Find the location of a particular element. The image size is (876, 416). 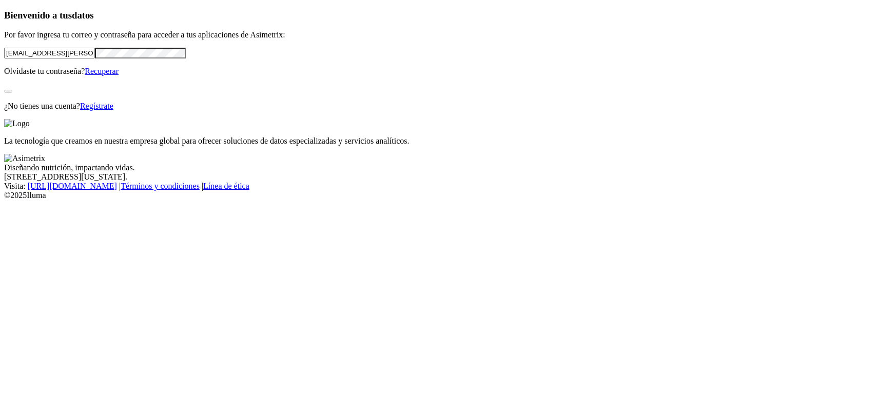

a: Términos y condiciones is located at coordinates (160, 186).